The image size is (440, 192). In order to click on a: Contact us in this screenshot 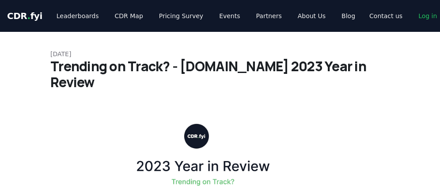, I will do `click(385, 16)`.